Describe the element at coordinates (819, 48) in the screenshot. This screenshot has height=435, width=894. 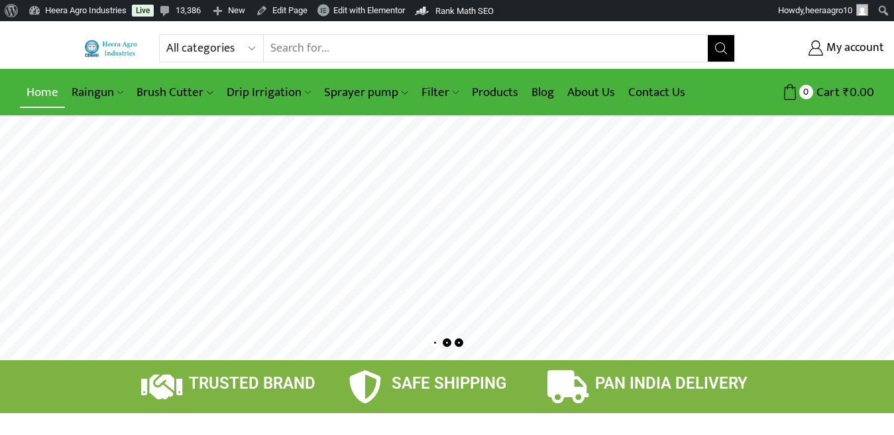
I see `a: My account` at that location.